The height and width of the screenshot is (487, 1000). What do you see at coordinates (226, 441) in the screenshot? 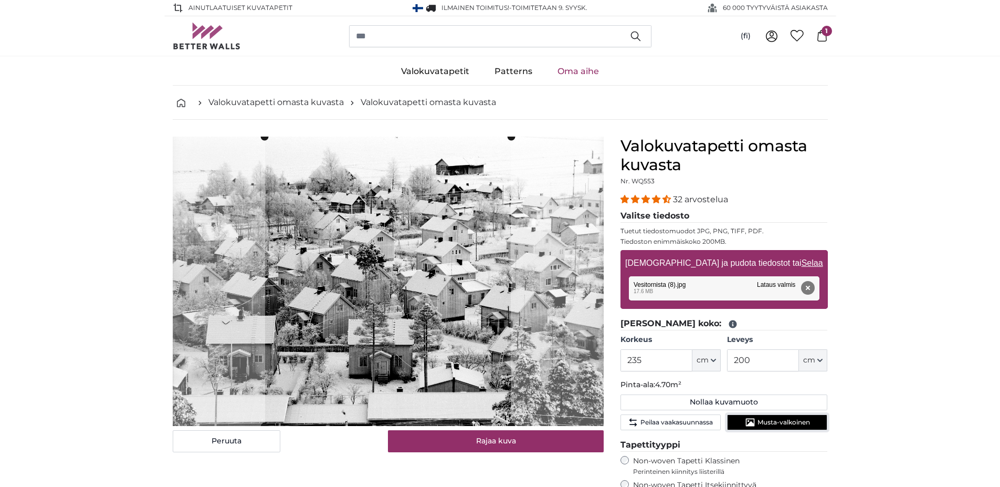
I see `button: Peruuta` at bounding box center [226, 441].